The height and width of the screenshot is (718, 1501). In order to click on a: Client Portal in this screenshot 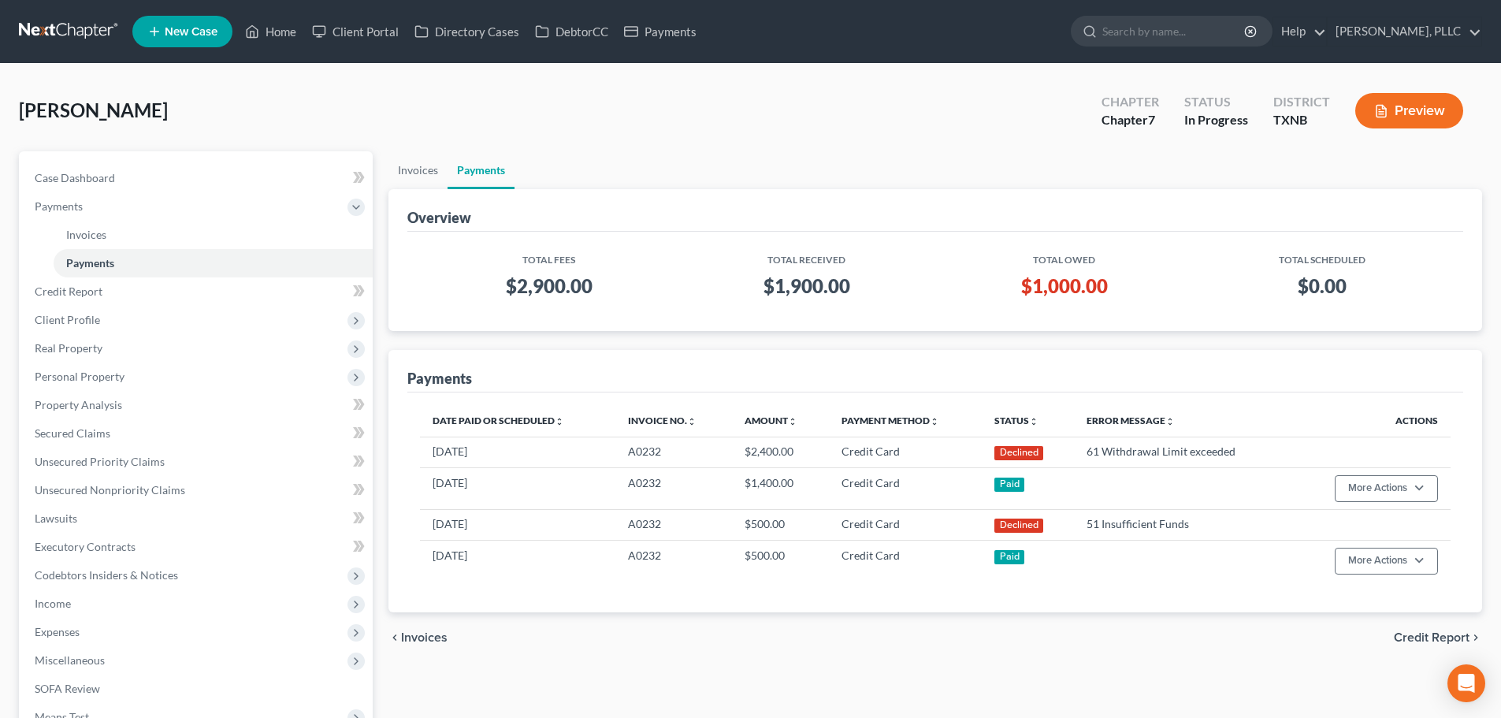, I will do `click(355, 32)`.